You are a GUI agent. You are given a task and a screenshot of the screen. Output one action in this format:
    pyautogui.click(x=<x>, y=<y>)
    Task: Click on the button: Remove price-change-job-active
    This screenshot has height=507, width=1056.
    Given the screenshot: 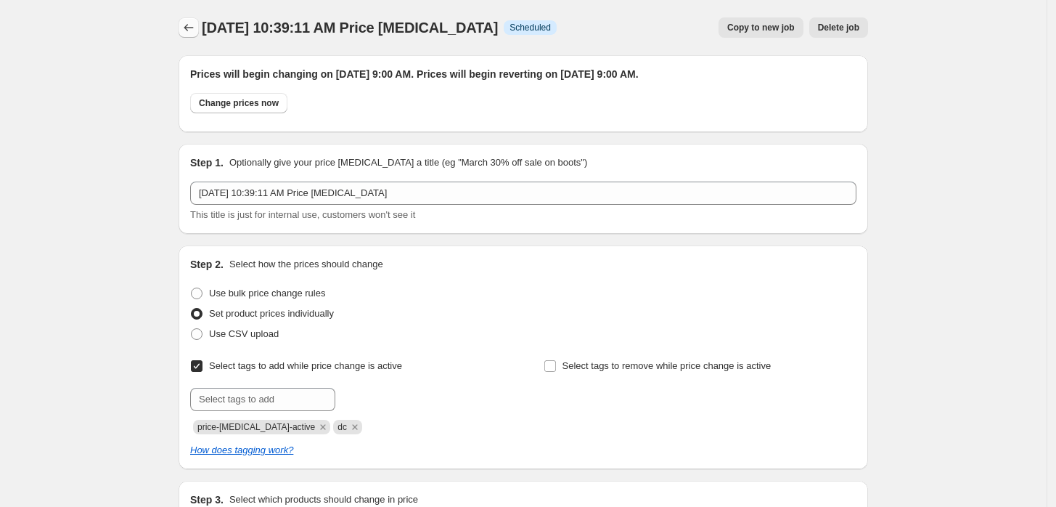 What is the action you would take?
    pyautogui.click(x=323, y=427)
    